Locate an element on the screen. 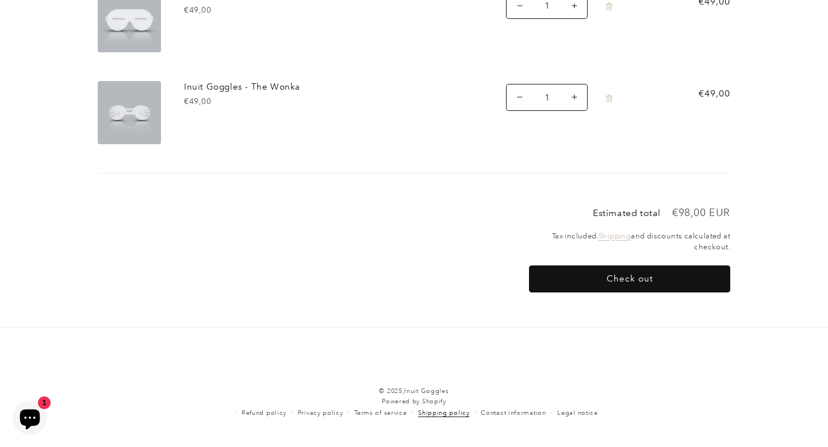 This screenshot has width=828, height=447. small: Tax included. and discounts calculated at checkout. is located at coordinates (629, 241).